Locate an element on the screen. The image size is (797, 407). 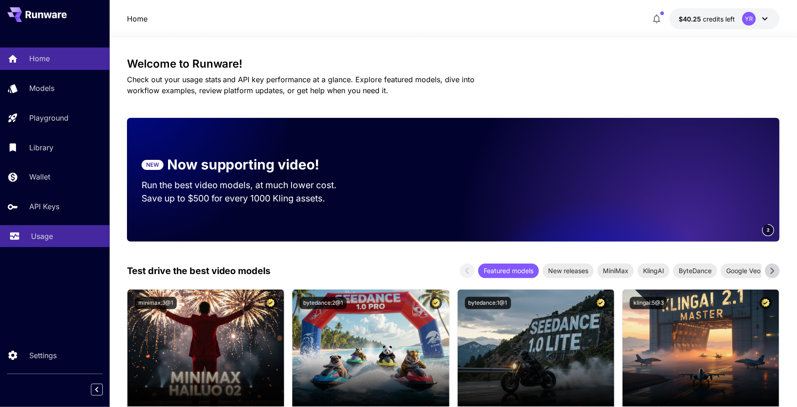
p: Models is located at coordinates (42, 88).